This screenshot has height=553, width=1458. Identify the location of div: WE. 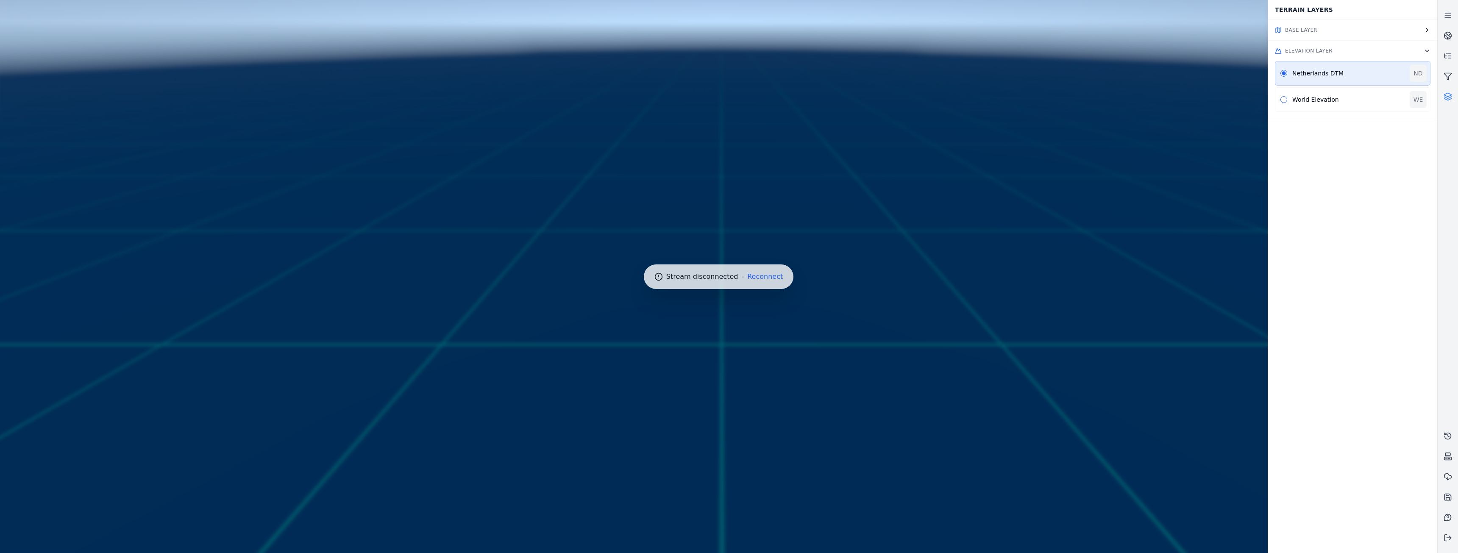
(1418, 100).